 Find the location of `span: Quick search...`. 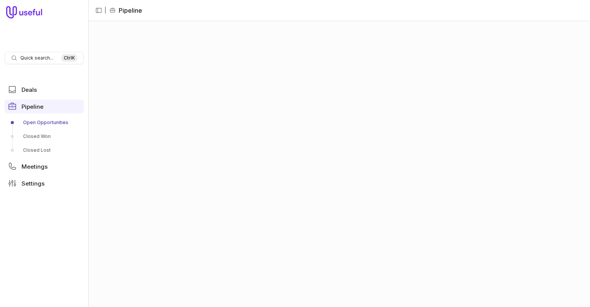

span: Quick search... is located at coordinates (37, 58).